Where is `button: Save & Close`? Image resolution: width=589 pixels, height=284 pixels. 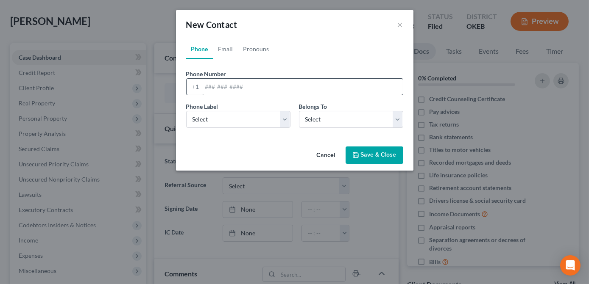 button: Save & Close is located at coordinates (374, 156).